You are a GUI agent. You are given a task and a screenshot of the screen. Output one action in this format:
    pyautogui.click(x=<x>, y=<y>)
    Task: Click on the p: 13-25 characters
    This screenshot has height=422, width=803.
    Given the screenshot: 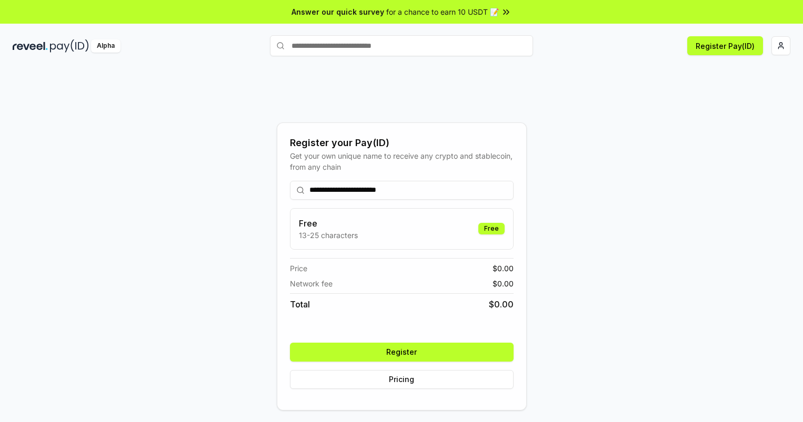 What is the action you would take?
    pyautogui.click(x=328, y=235)
    